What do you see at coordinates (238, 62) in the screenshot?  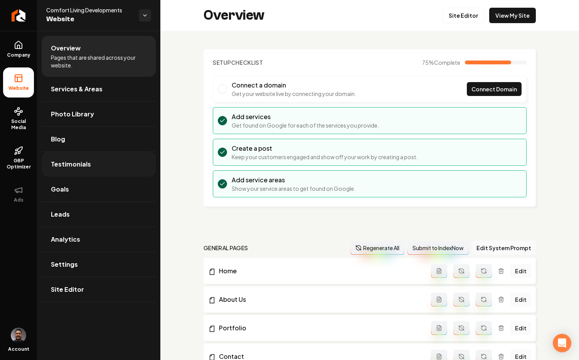 I see `h2: Checklist` at bounding box center [238, 62].